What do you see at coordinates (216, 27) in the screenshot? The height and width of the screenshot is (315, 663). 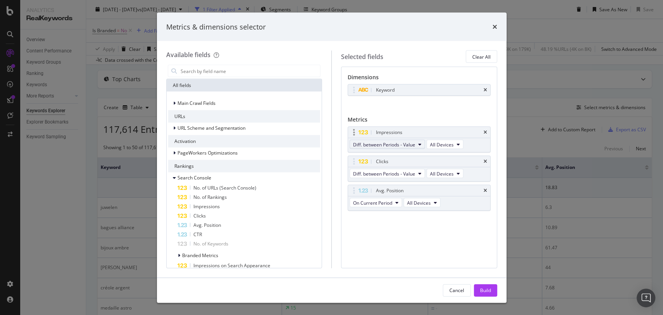 I see `div: Metrics & dimensions selector` at bounding box center [216, 27].